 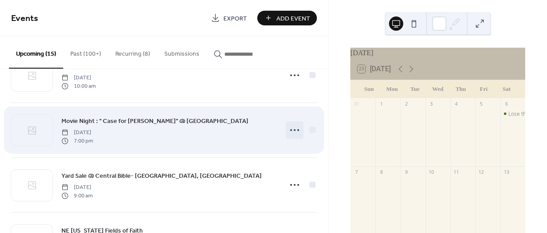 I want to click on button: Recurring (8), so click(x=133, y=52).